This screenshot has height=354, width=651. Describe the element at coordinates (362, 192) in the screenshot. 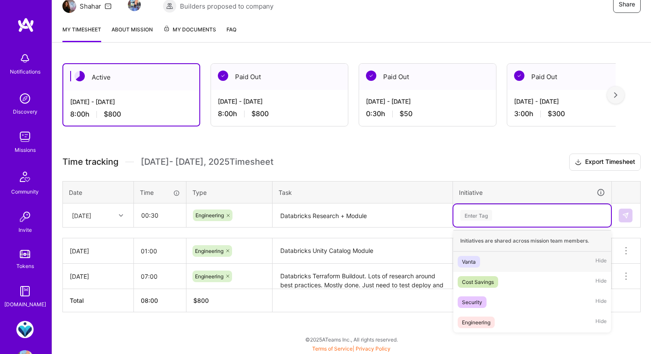

I see `th: Task` at that location.